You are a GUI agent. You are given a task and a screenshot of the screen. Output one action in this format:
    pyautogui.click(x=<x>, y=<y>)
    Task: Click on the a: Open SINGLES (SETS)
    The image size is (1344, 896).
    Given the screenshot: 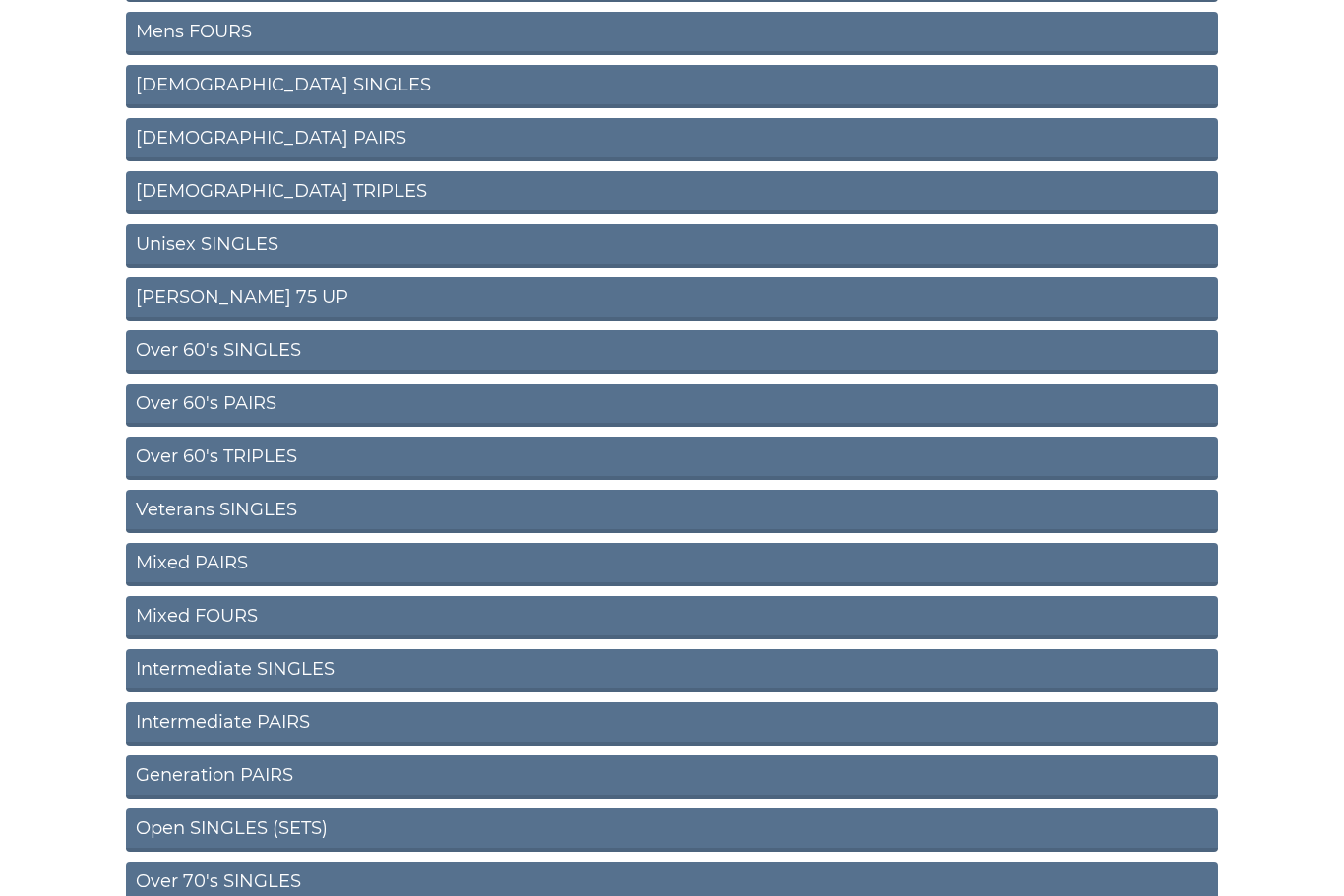 What is the action you would take?
    pyautogui.click(x=672, y=830)
    